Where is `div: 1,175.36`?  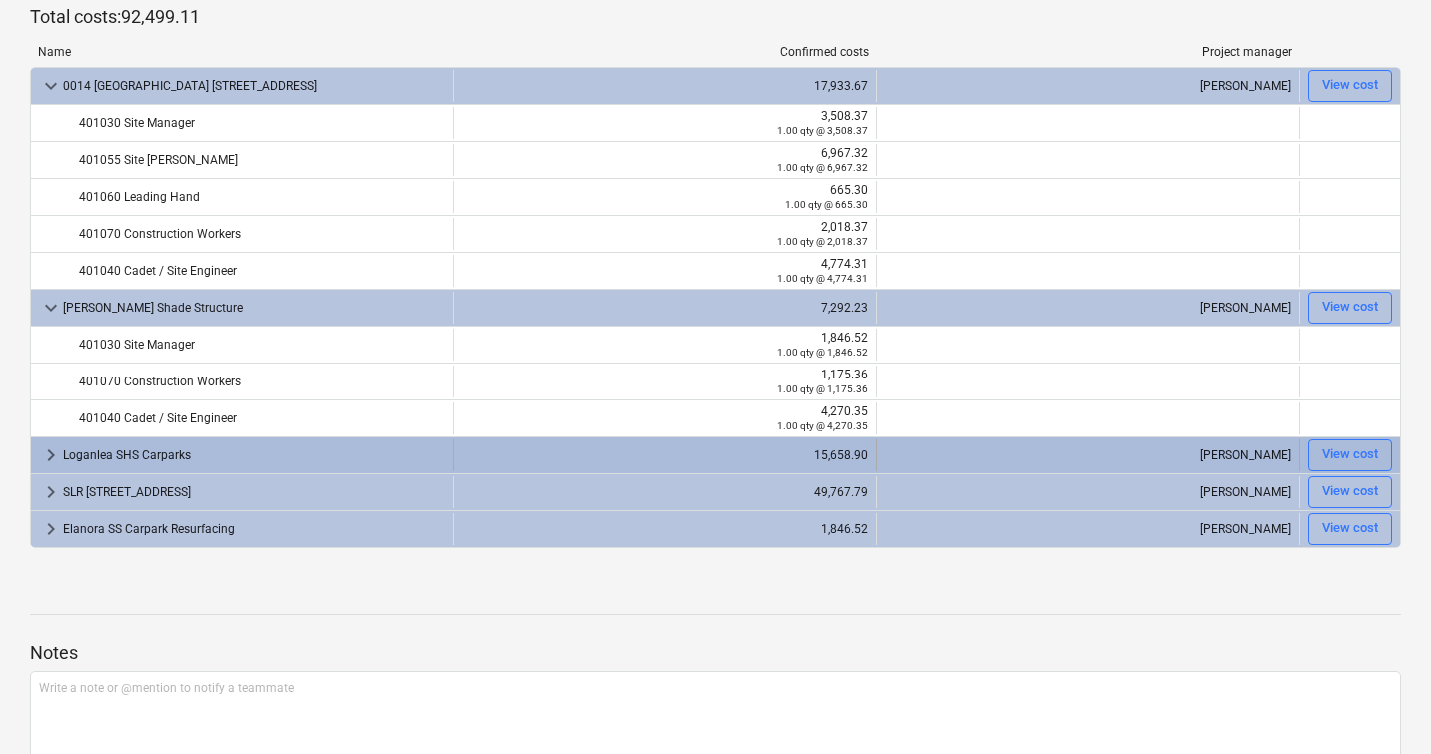
div: 1,175.36 is located at coordinates (665, 375).